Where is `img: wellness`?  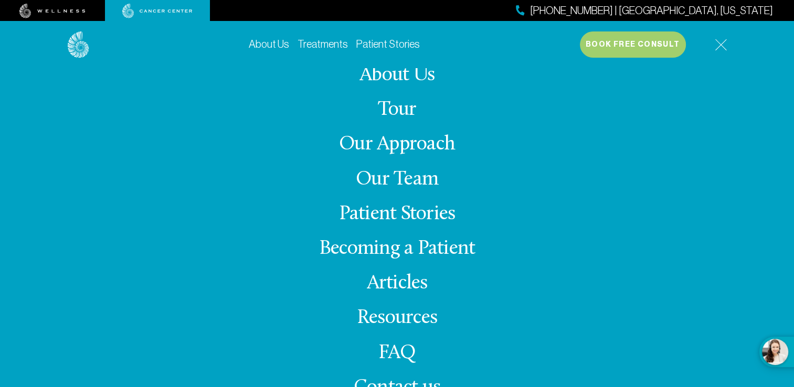
img: wellness is located at coordinates (52, 11).